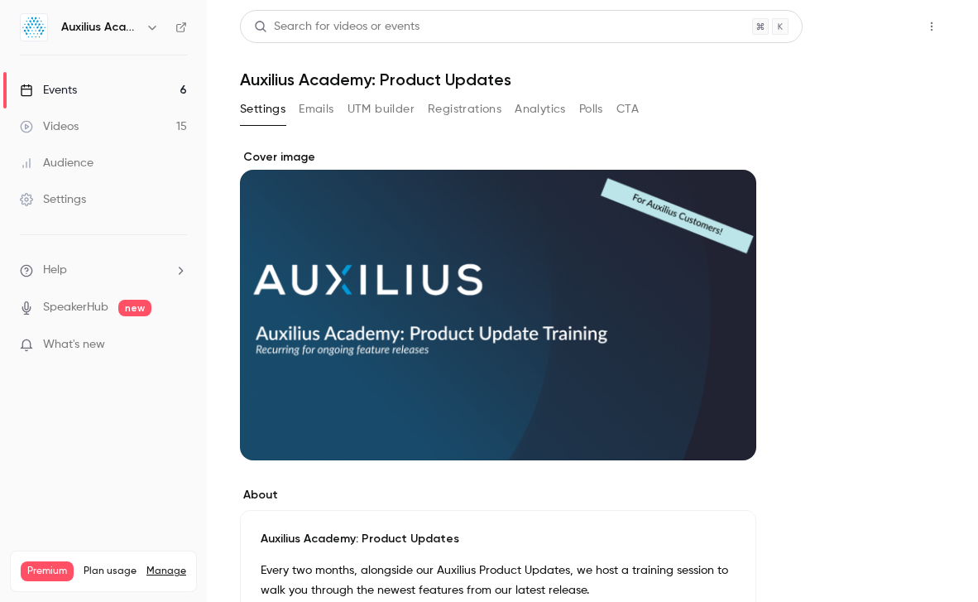  Describe the element at coordinates (498, 157) in the screenshot. I see `label: Cover image` at that location.